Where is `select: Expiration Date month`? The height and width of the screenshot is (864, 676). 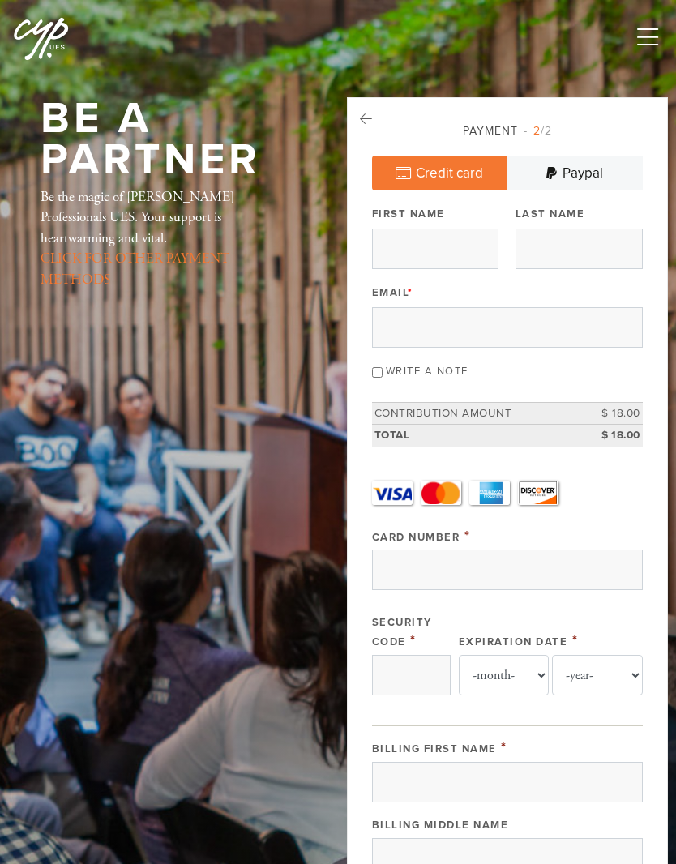 select: Expiration Date month is located at coordinates (503, 675).